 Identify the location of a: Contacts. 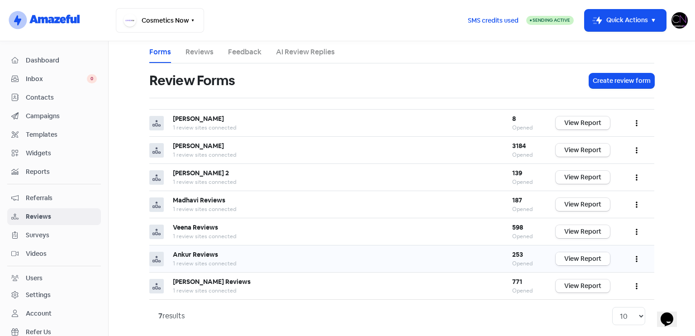
(54, 97).